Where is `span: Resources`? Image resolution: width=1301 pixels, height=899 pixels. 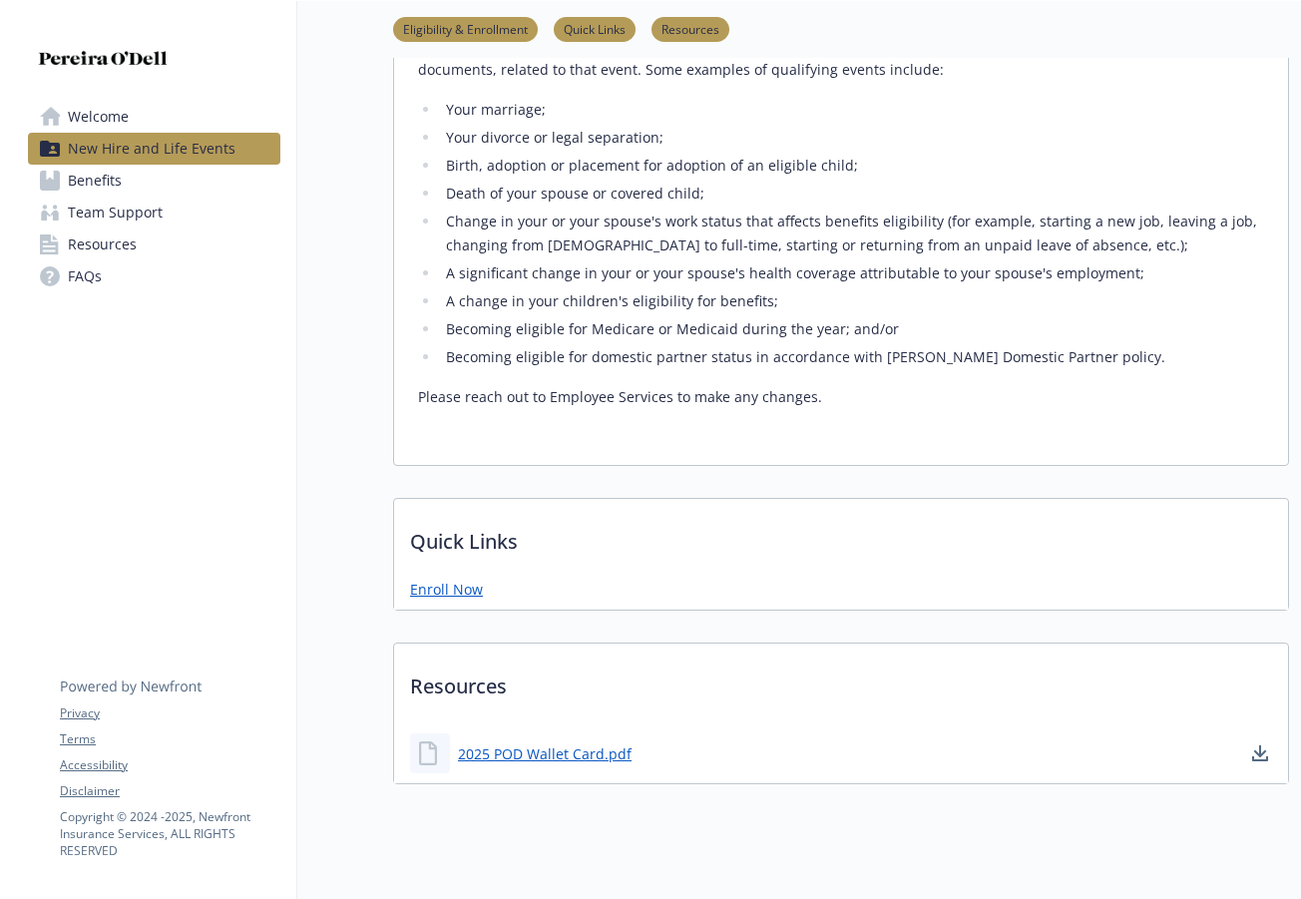 span: Resources is located at coordinates (102, 244).